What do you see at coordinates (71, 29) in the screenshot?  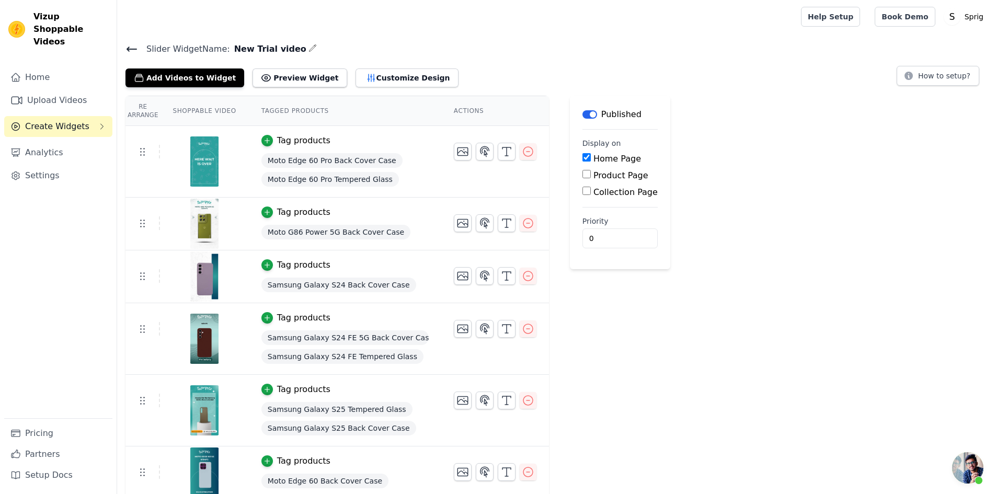 I see `span: Vizup Shoppable Videos` at bounding box center [71, 29].